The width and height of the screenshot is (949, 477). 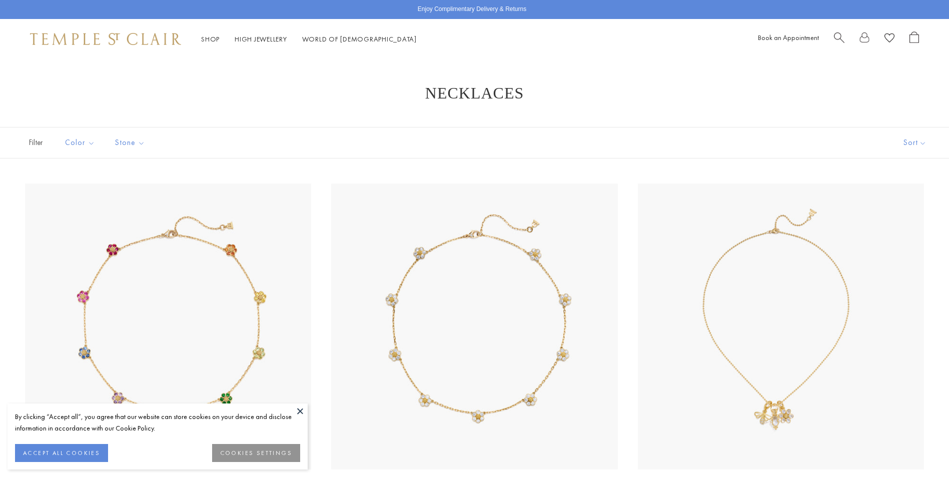 I want to click on img: N31810-FIORI, so click(x=474, y=327).